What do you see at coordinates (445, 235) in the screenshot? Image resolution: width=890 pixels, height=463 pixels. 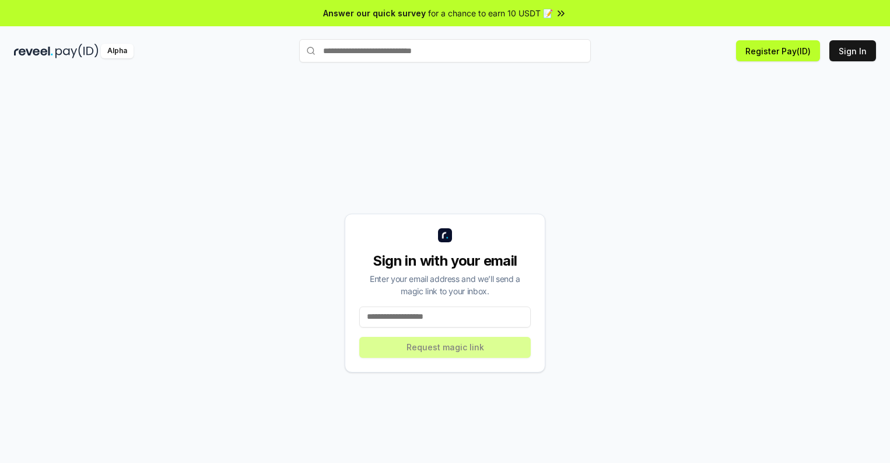 I see `img: logo_small` at bounding box center [445, 235].